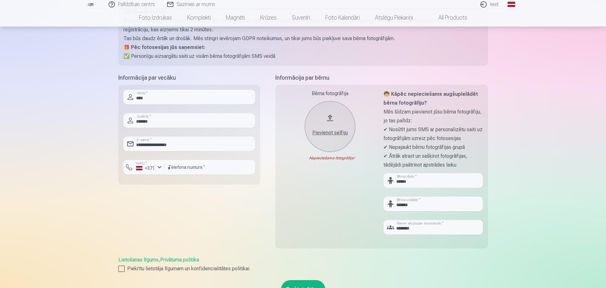  I want to click on a: Foto kalendāri, so click(342, 18).